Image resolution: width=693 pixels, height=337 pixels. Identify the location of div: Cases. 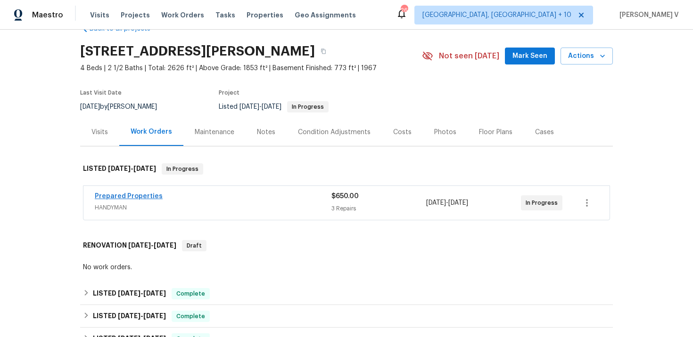
(544, 132).